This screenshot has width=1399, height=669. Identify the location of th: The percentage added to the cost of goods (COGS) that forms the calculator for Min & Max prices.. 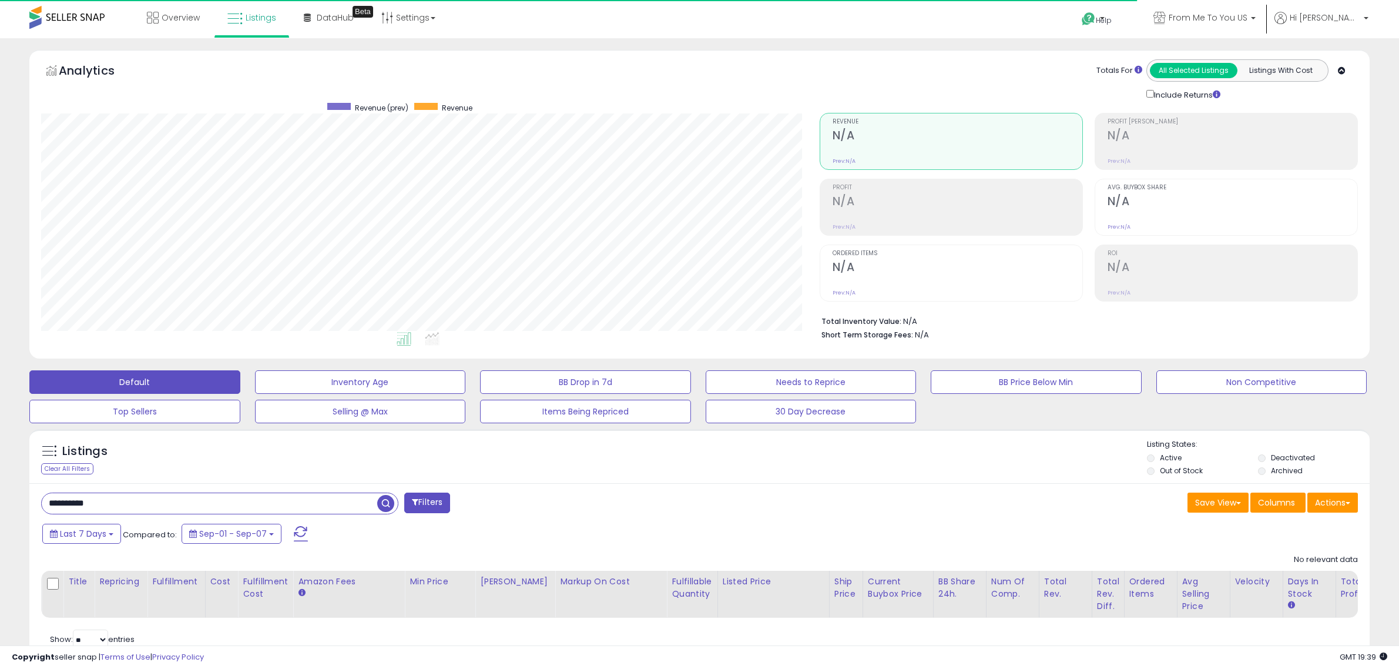
(611, 594).